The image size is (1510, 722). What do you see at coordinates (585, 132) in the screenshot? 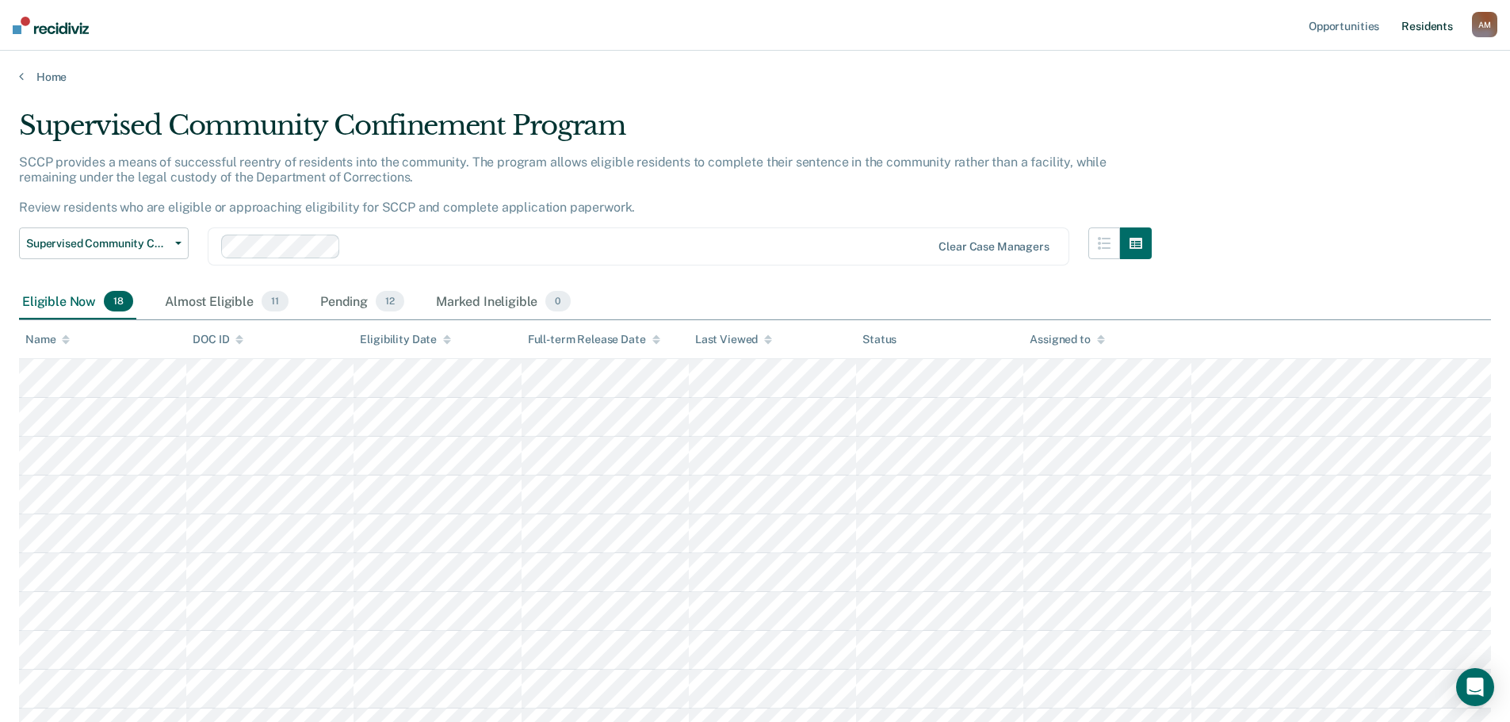
I see `div: Supervised Community Confinement Program` at bounding box center [585, 132].